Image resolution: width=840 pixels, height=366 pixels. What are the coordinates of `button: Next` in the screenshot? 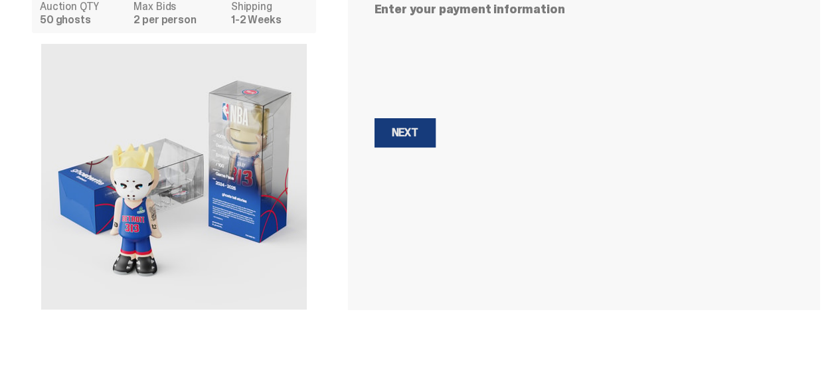 It's located at (405, 133).